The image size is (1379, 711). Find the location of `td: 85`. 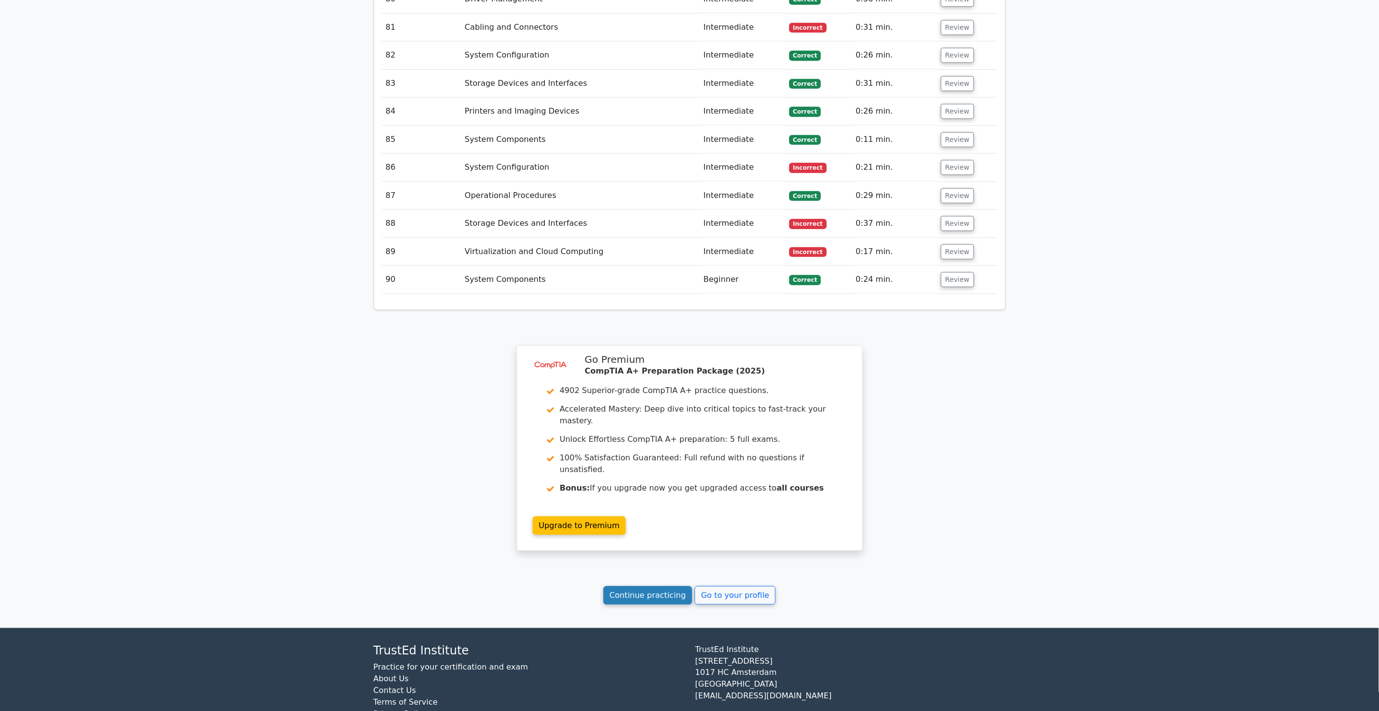

td: 85 is located at coordinates (421, 139).